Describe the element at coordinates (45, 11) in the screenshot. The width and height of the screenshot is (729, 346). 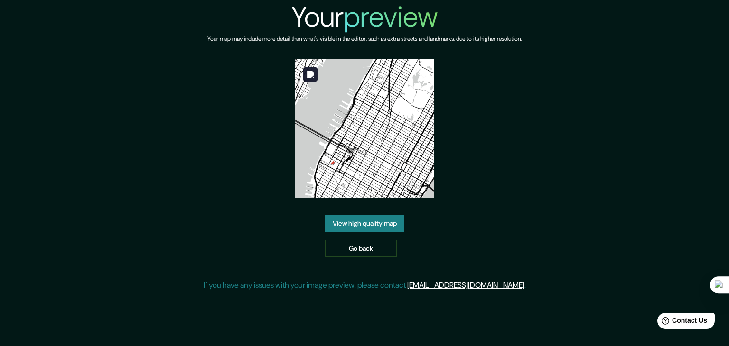
I see `span: Contact Us` at that location.